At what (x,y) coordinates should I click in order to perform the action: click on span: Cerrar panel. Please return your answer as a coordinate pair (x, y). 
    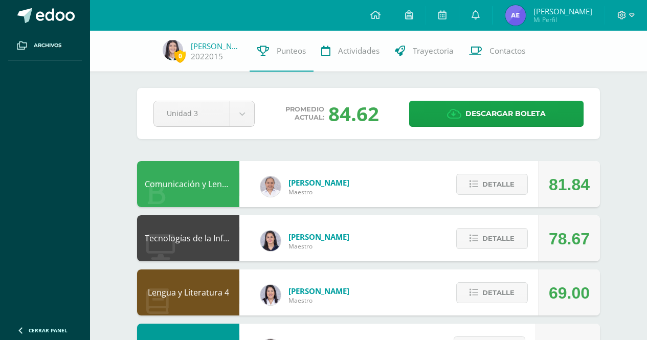
    Looking at the image, I should click on (48, 330).